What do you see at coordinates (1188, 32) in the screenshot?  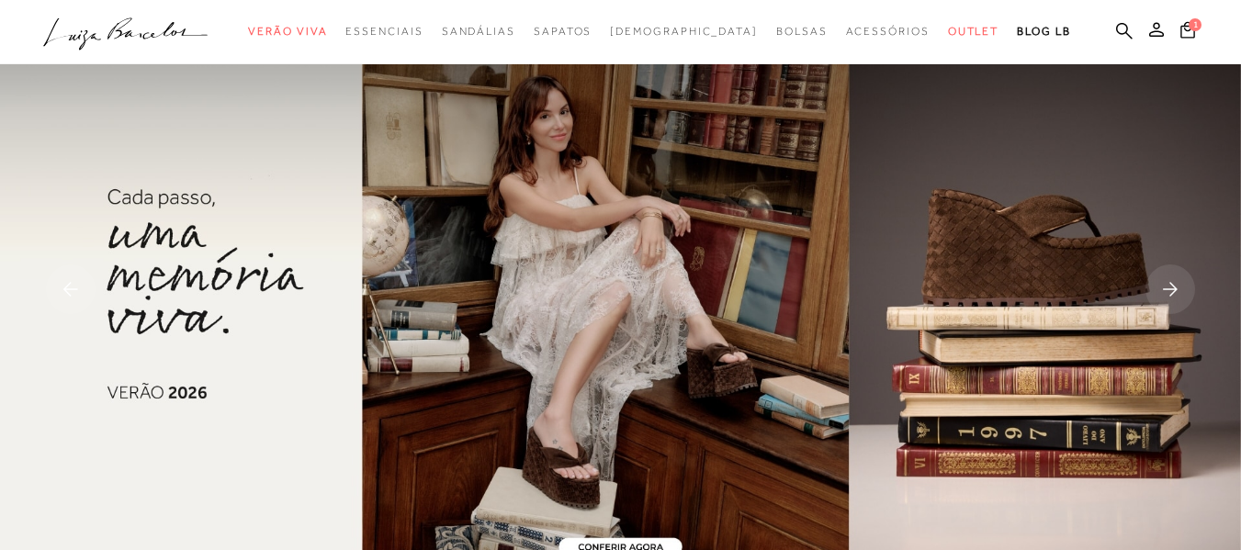 I see `button: 1` at bounding box center [1188, 32].